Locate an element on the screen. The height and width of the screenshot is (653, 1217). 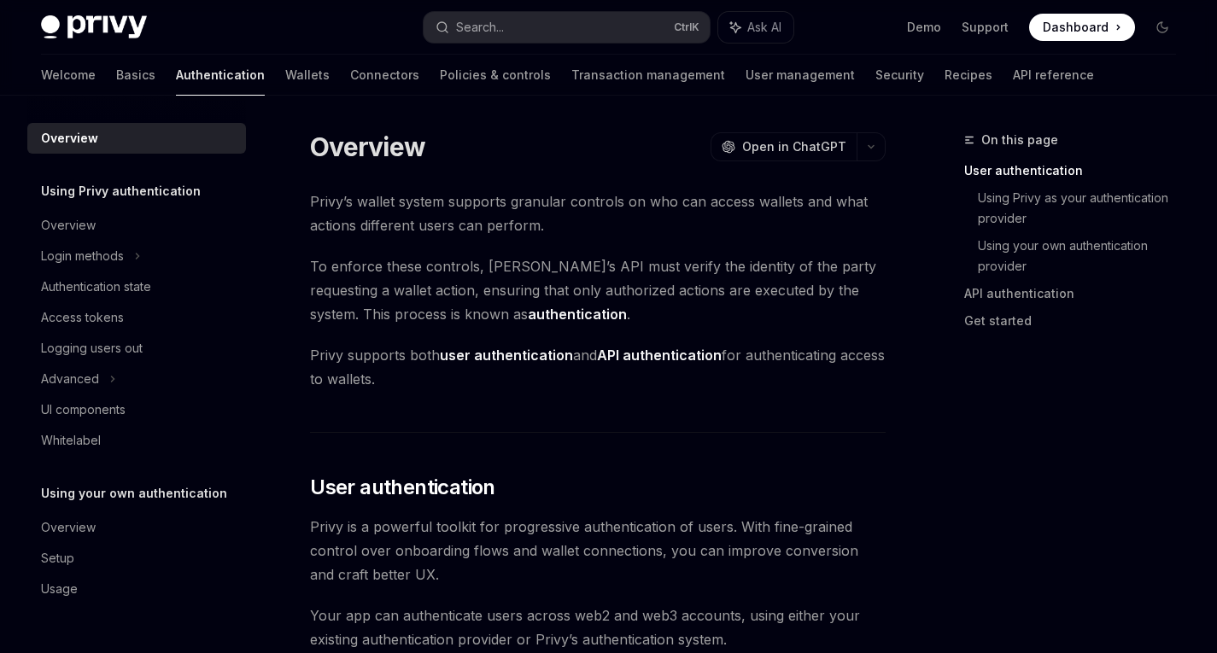
h1: Overview is located at coordinates (367, 147).